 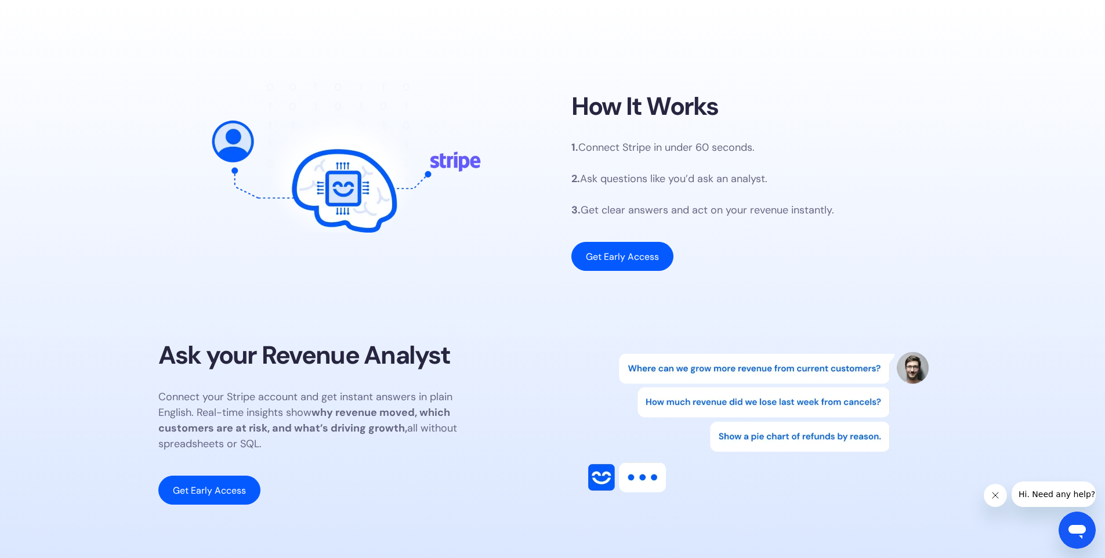 I want to click on strong: 1., so click(x=575, y=147).